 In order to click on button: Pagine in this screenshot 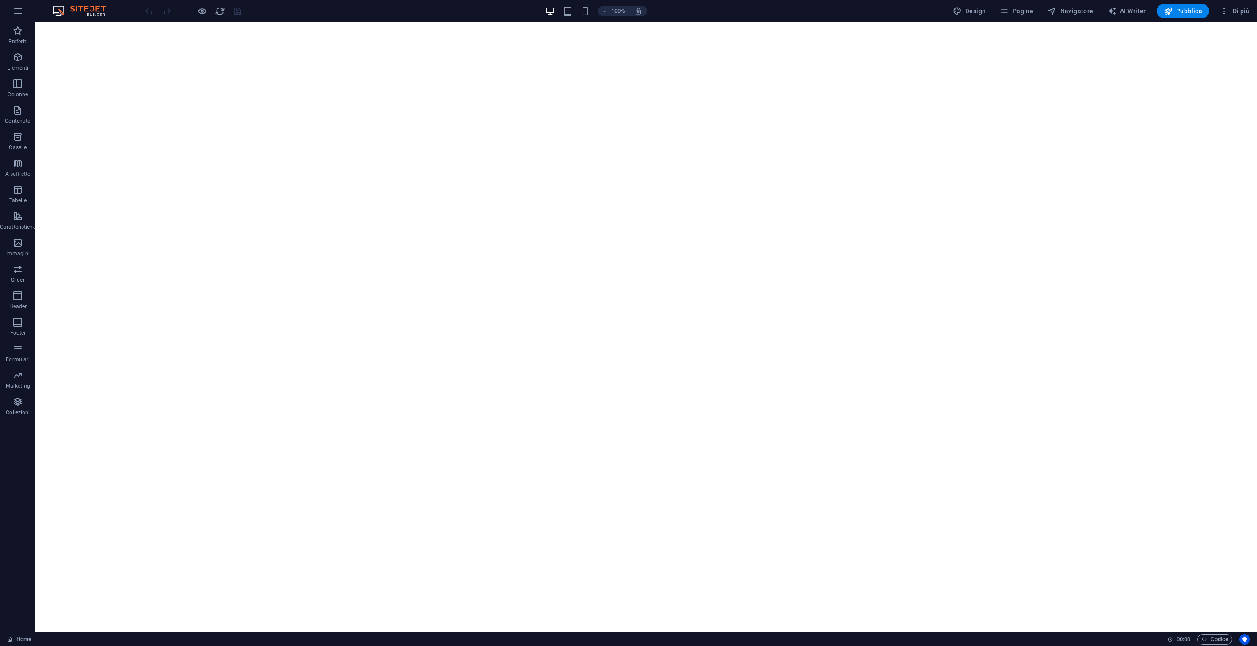, I will do `click(1016, 11)`.